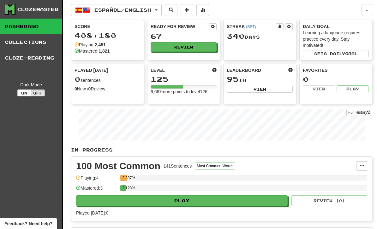  Describe the element at coordinates (104, 51) in the screenshot. I see `strong: 1,821` at that location.